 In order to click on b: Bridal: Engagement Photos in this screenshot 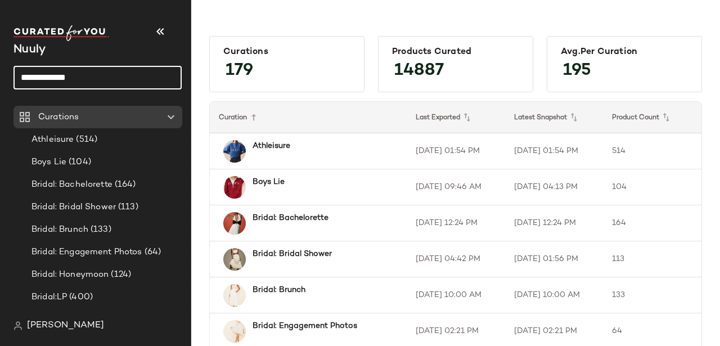, I will do `click(305, 326)`.